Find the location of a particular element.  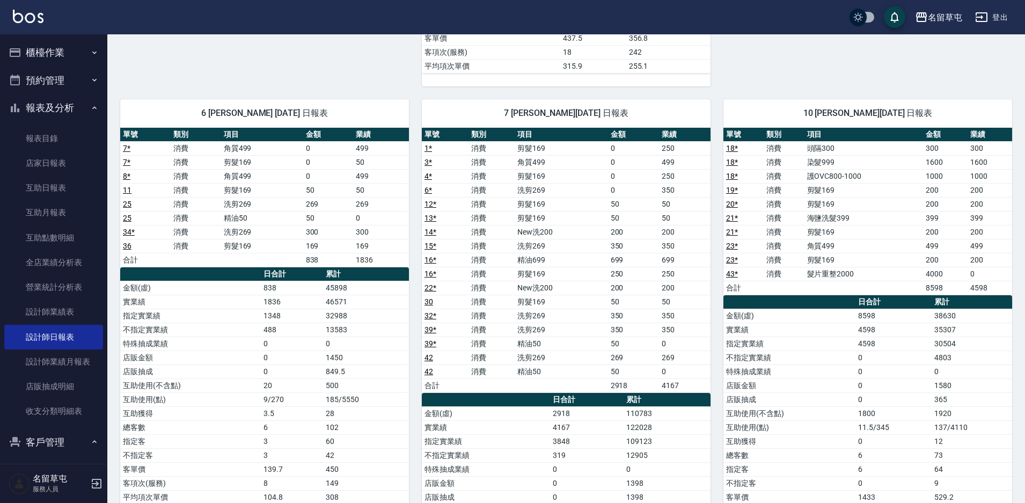

p: 服務人員 is located at coordinates (60, 489).